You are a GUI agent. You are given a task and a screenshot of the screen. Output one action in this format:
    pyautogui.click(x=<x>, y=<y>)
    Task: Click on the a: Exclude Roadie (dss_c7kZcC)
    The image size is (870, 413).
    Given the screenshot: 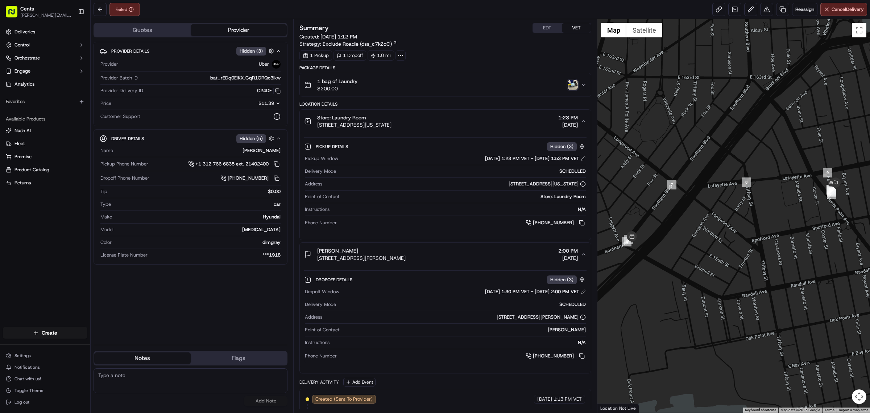 What is the action you would take?
    pyautogui.click(x=360, y=44)
    